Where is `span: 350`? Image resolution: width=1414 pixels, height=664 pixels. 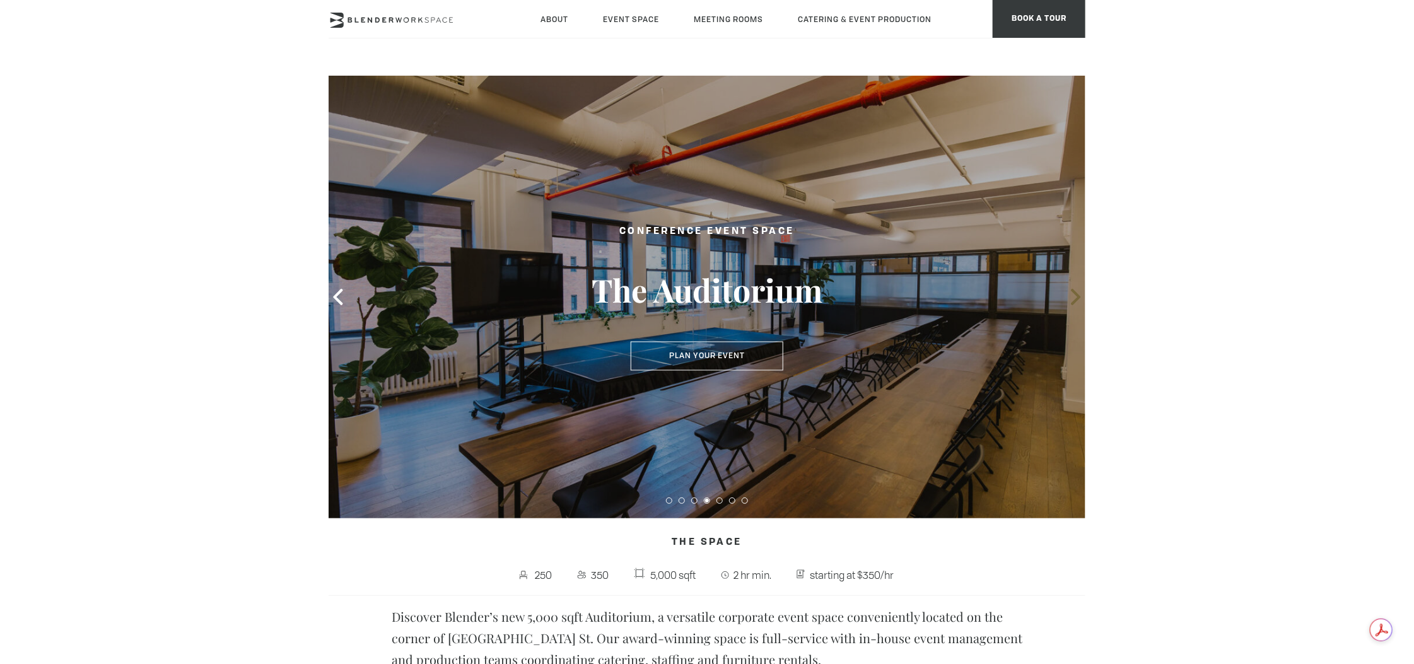 span: 350 is located at coordinates (600, 575).